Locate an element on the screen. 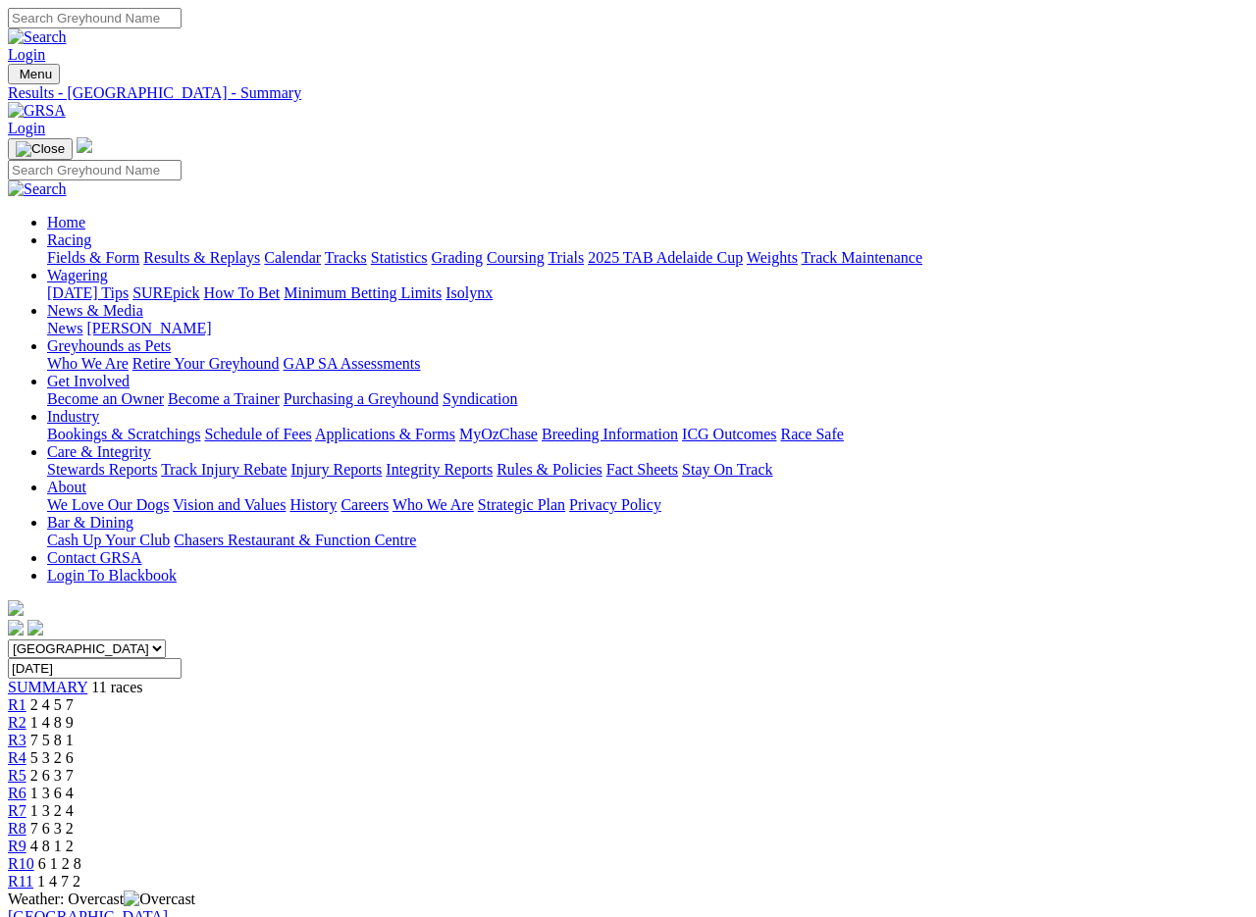 This screenshot has height=917, width=1256. a: R7 is located at coordinates (17, 810).